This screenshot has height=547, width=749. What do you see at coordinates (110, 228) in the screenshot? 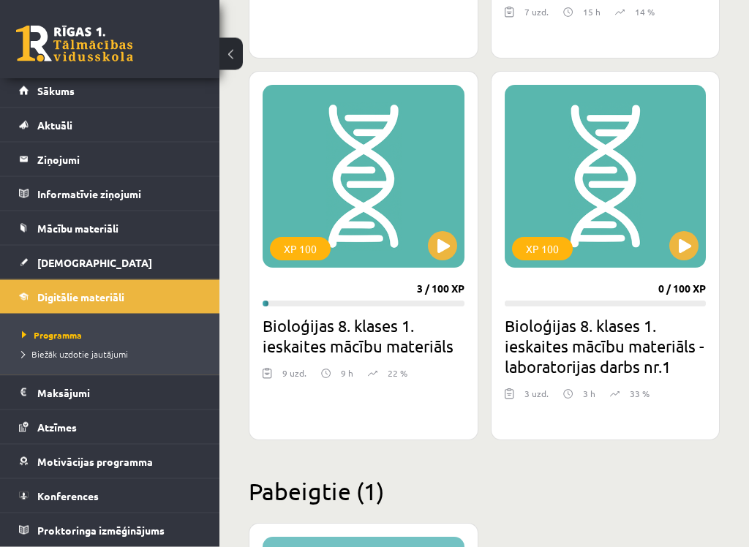
I see `a: Mācību materiāli` at bounding box center [110, 228].